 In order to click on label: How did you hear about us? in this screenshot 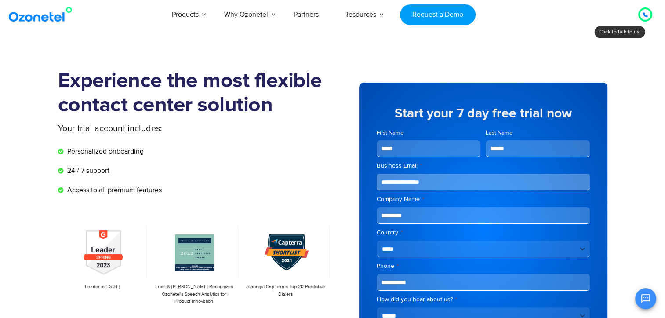, I will do `click(483, 299)`.